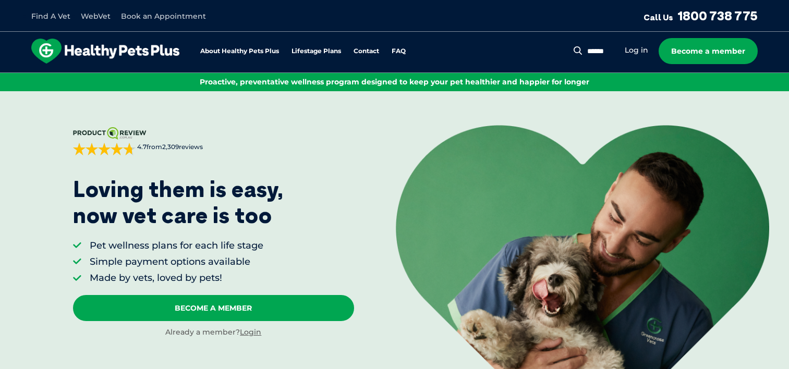 The image size is (789, 369). Describe the element at coordinates (636, 50) in the screenshot. I see `a: Log in` at that location.